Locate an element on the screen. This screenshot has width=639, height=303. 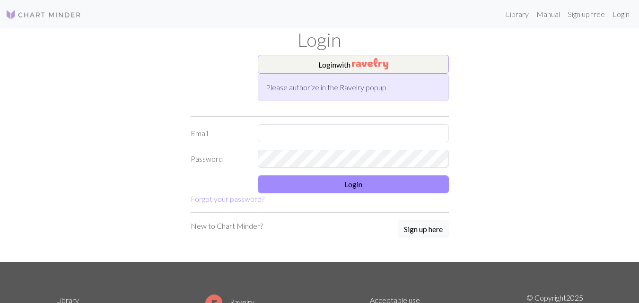
a: Forgot your password? is located at coordinates (228, 199).